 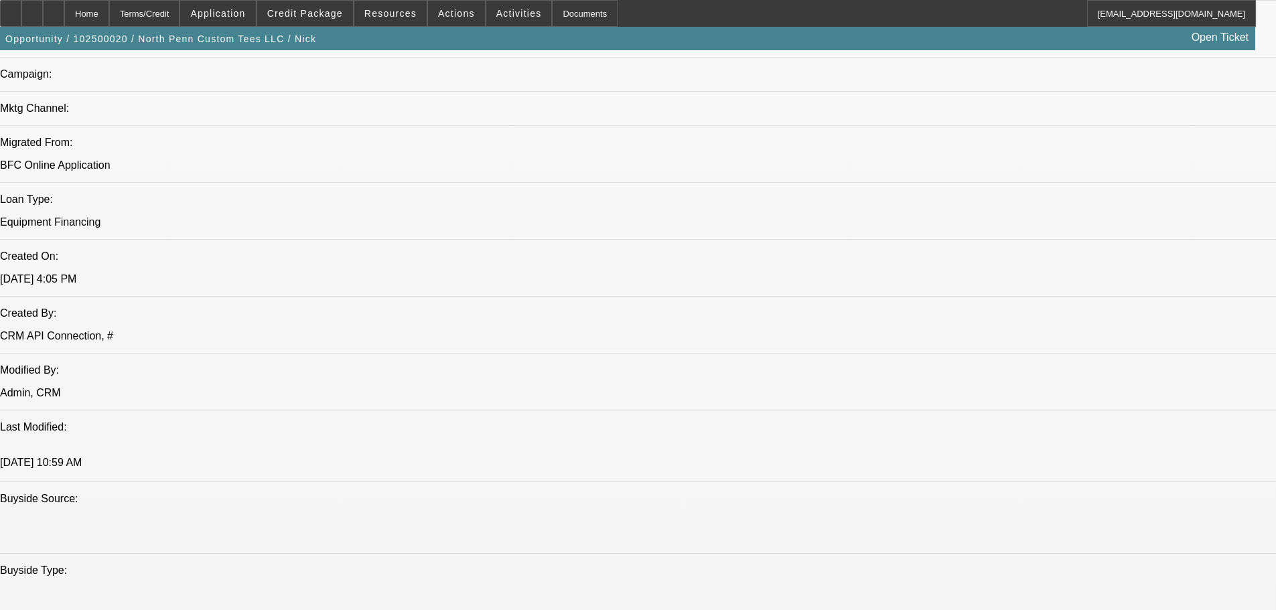 What do you see at coordinates (456, 13) in the screenshot?
I see `span: Actions` at bounding box center [456, 13].